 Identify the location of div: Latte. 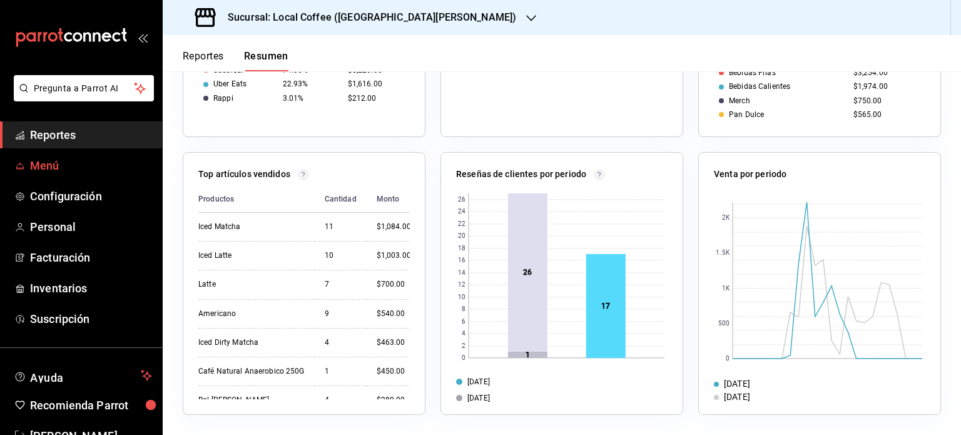
(251, 284).